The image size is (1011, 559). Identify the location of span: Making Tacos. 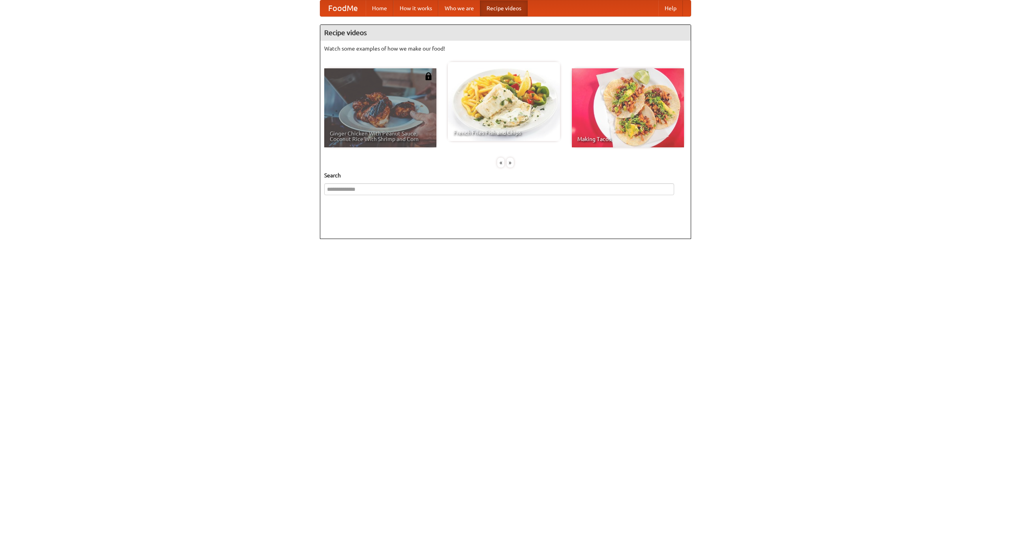
(628, 139).